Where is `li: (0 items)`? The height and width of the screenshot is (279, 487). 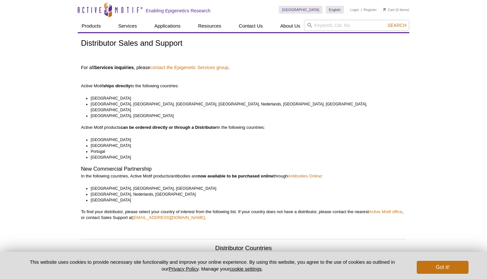 li: (0 items) is located at coordinates (396, 10).